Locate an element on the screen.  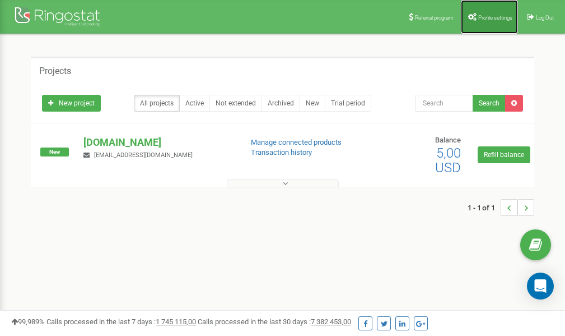
u: 1 745 115,00 is located at coordinates (176, 321).